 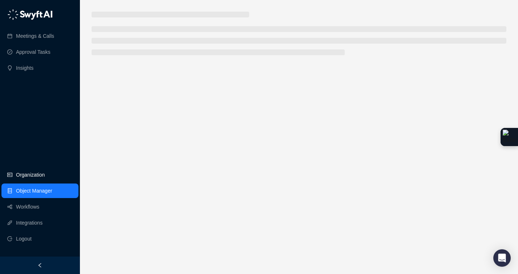 What do you see at coordinates (35, 36) in the screenshot?
I see `a: Meetings & Calls` at bounding box center [35, 36].